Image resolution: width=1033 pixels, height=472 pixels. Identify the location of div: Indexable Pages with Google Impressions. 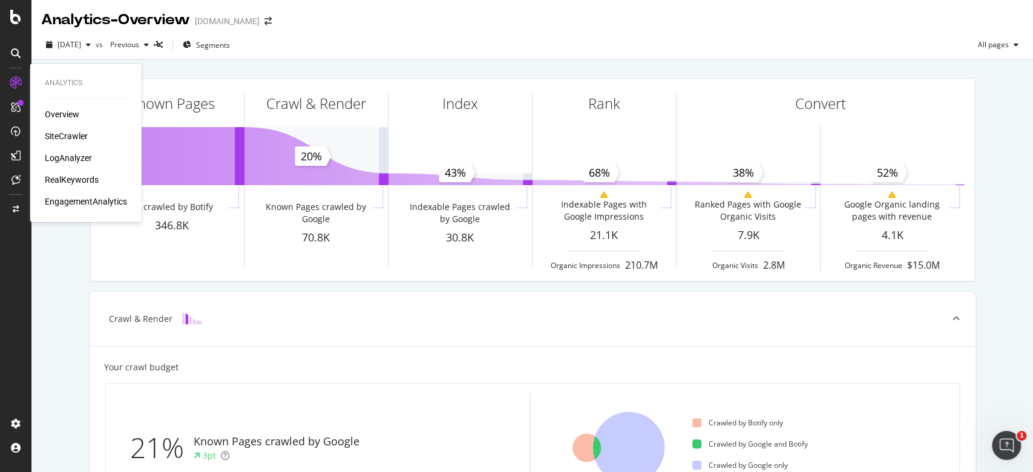
(603, 211).